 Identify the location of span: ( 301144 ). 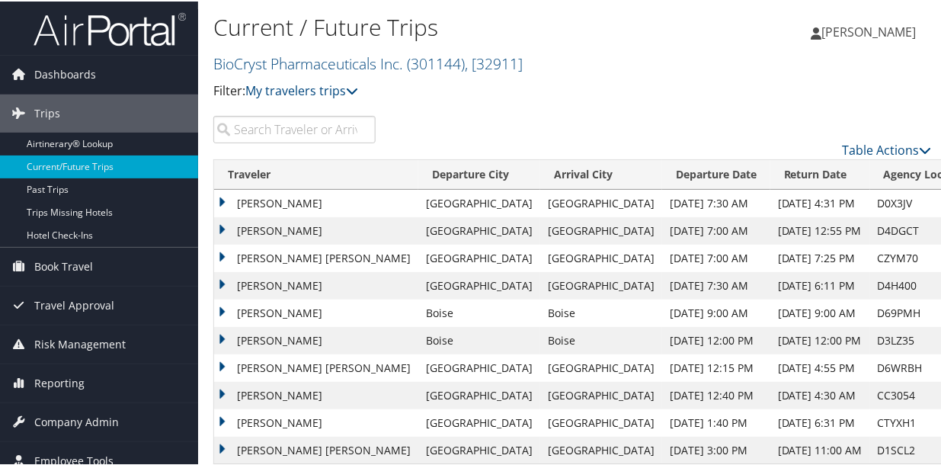
(436, 62).